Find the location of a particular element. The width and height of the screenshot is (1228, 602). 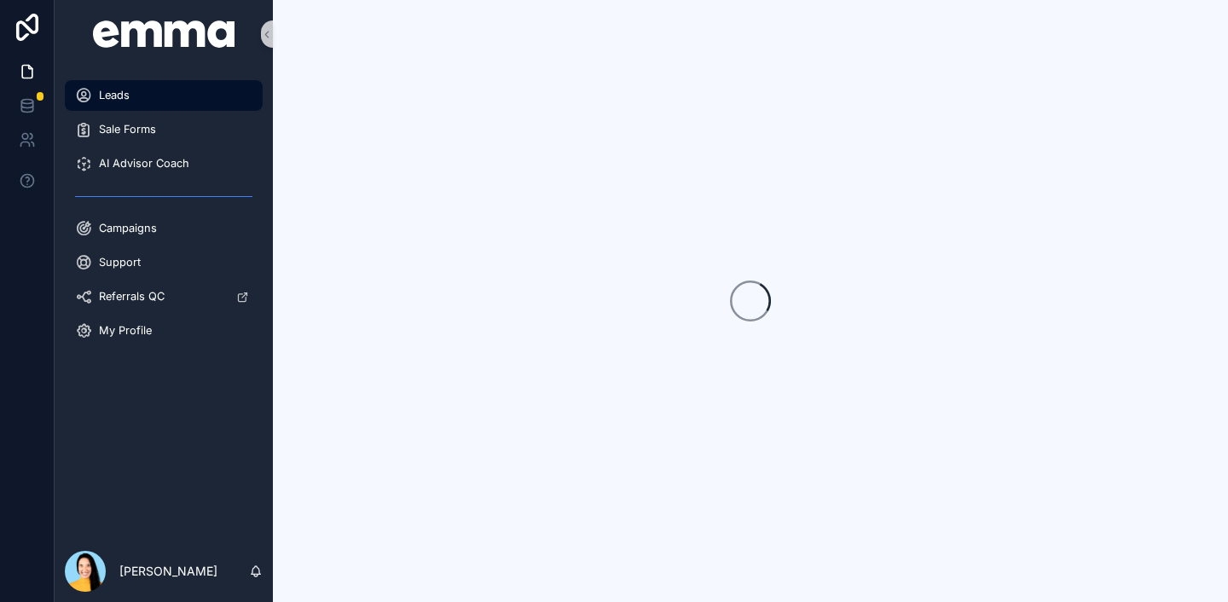

span: Sale Forms is located at coordinates (127, 130).